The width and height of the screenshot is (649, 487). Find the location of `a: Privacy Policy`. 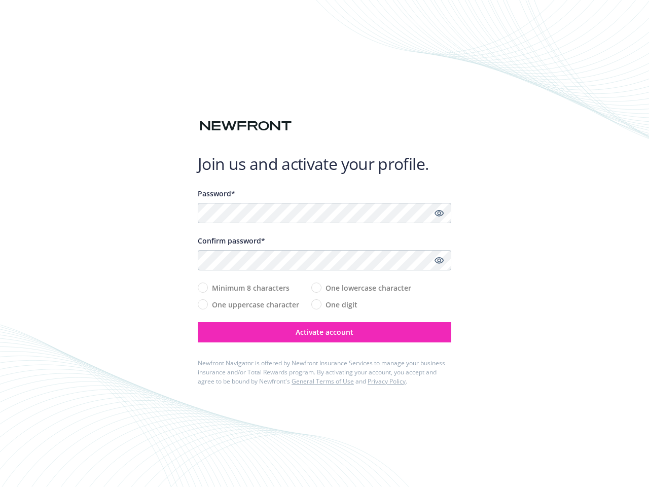

a: Privacy Policy is located at coordinates (386, 381).